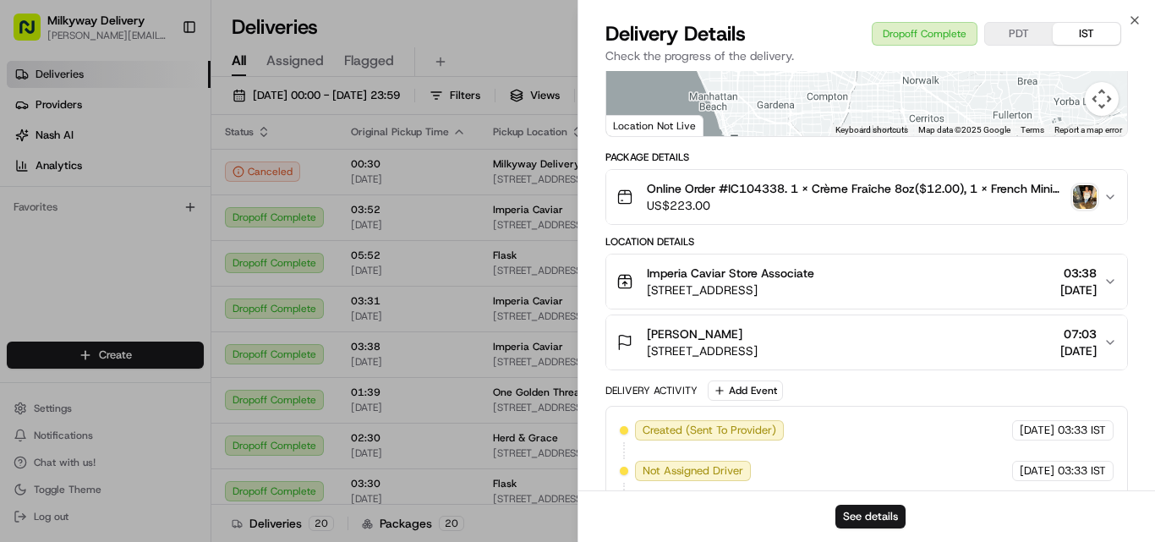  I want to click on button: Add Event, so click(745, 391).